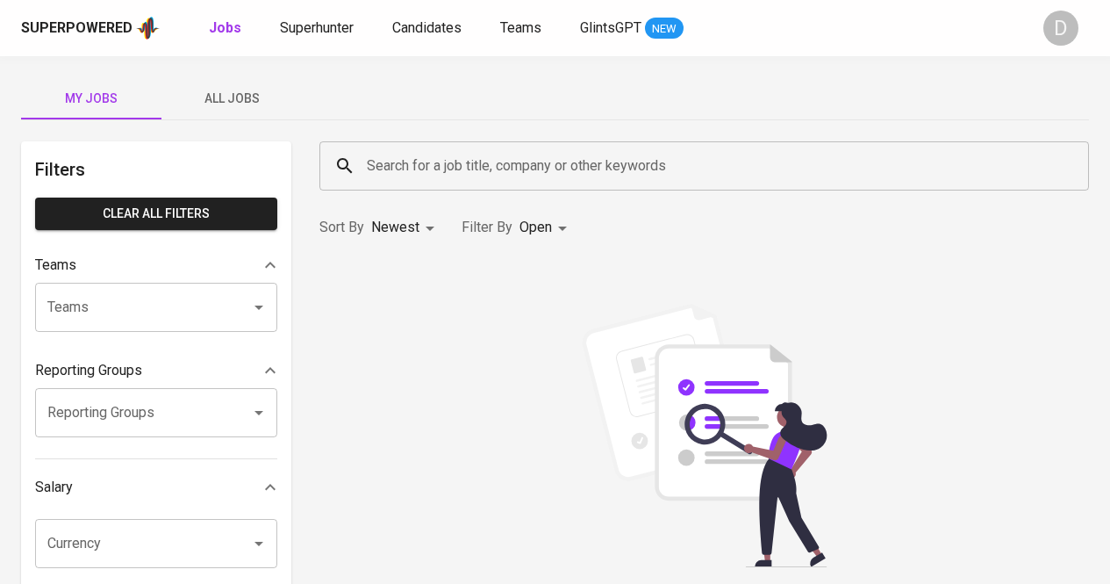 Image resolution: width=1110 pixels, height=584 pixels. Describe the element at coordinates (54, 487) in the screenshot. I see `p: Salary` at that location.